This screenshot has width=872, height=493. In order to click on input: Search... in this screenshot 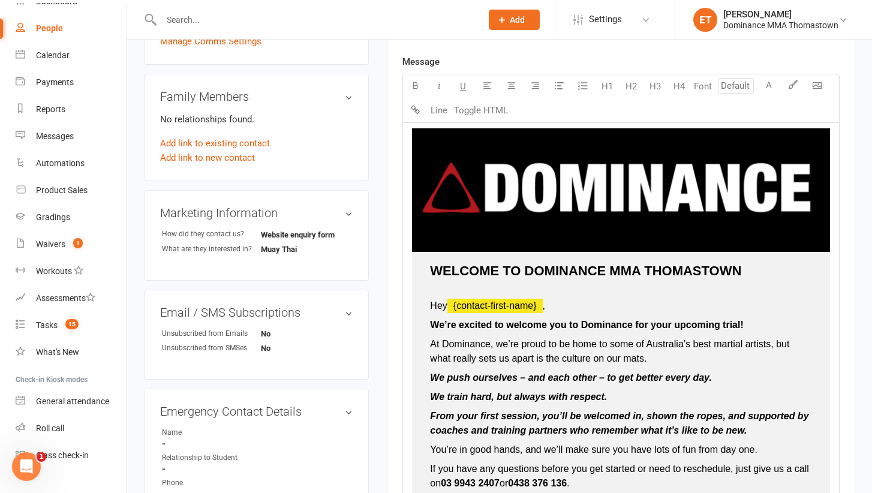, I will do `click(316, 20)`.